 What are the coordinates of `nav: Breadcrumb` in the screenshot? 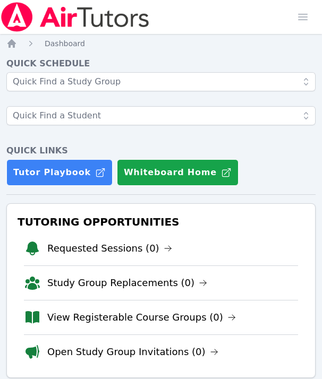 It's located at (161, 44).